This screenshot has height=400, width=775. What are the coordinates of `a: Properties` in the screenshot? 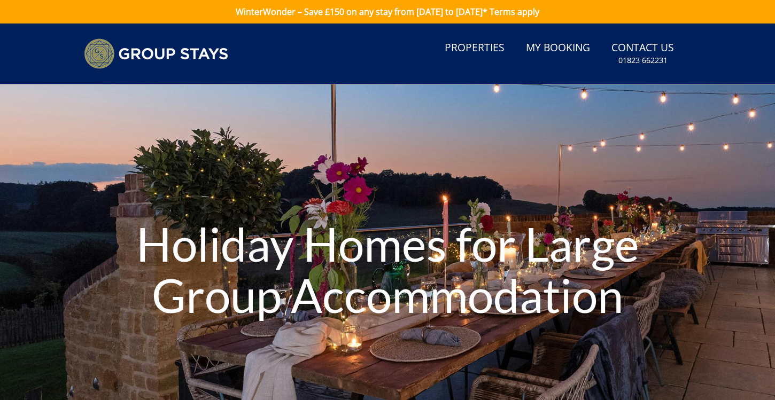 It's located at (475, 48).